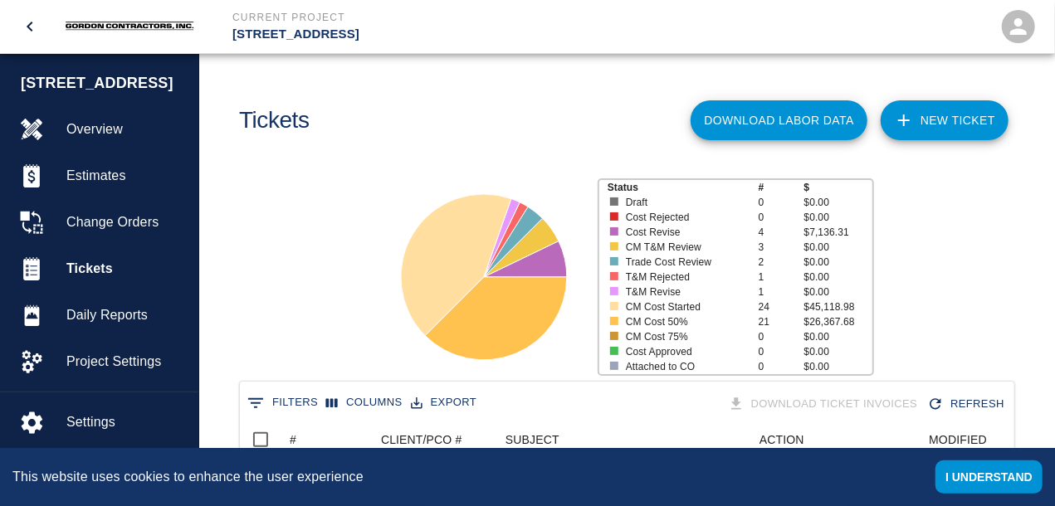  What do you see at coordinates (129, 26) in the screenshot?
I see `img: Gordon Contractors` at bounding box center [129, 26].